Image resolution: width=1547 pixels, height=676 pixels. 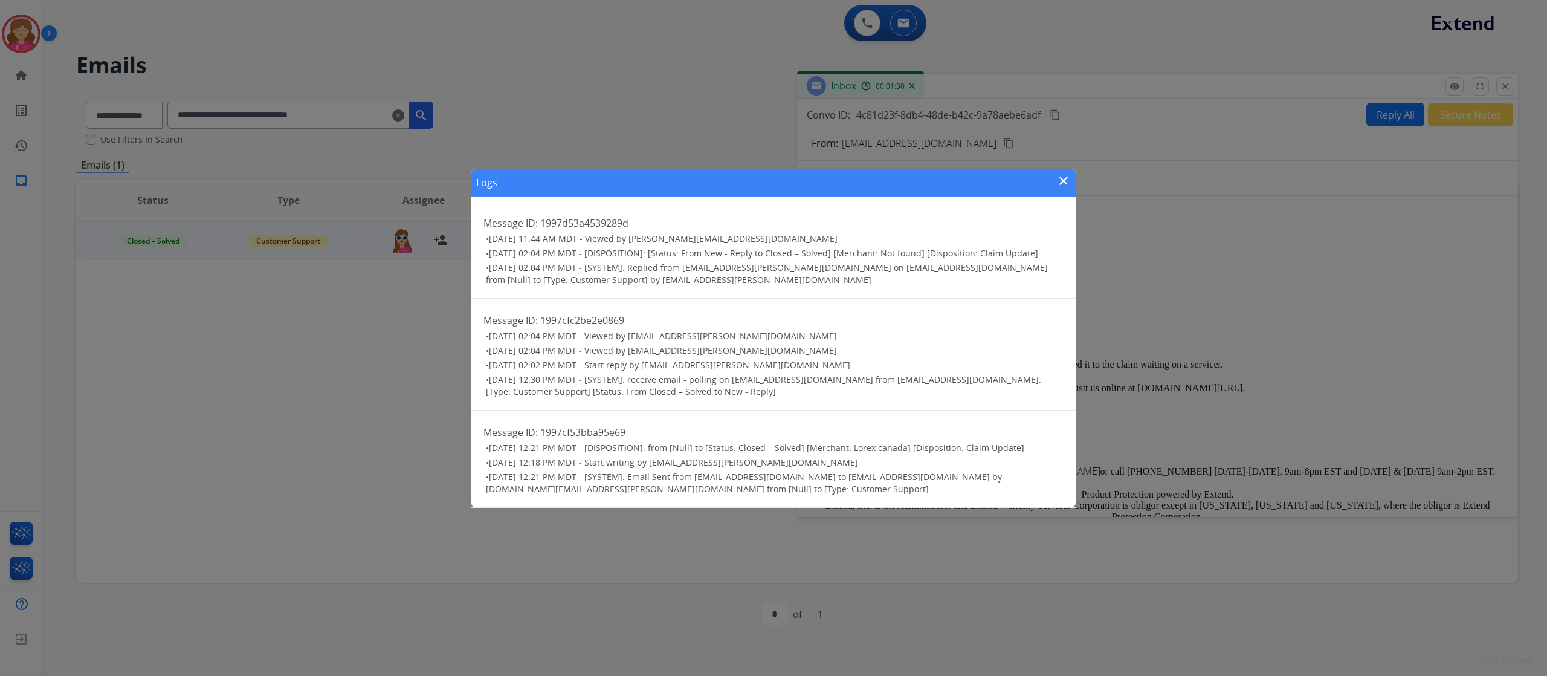 I want to click on span: 1997cfc2be2e0869, so click(x=582, y=320).